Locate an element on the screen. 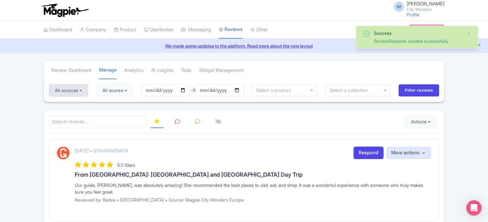  button: All scores is located at coordinates (115, 90).